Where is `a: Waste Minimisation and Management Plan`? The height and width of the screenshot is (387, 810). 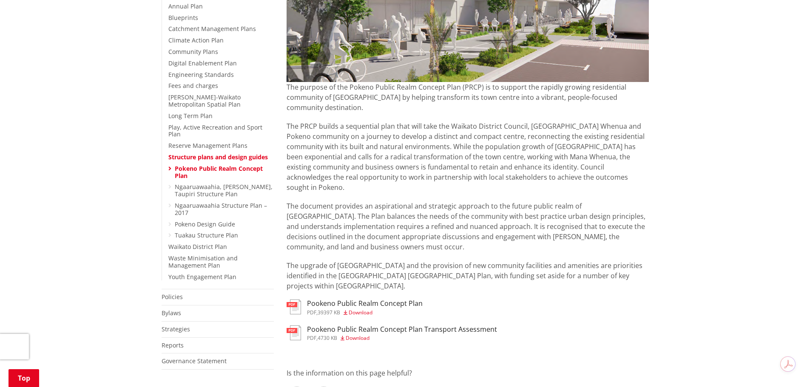
a: Waste Minimisation and Management Plan is located at coordinates (203, 262).